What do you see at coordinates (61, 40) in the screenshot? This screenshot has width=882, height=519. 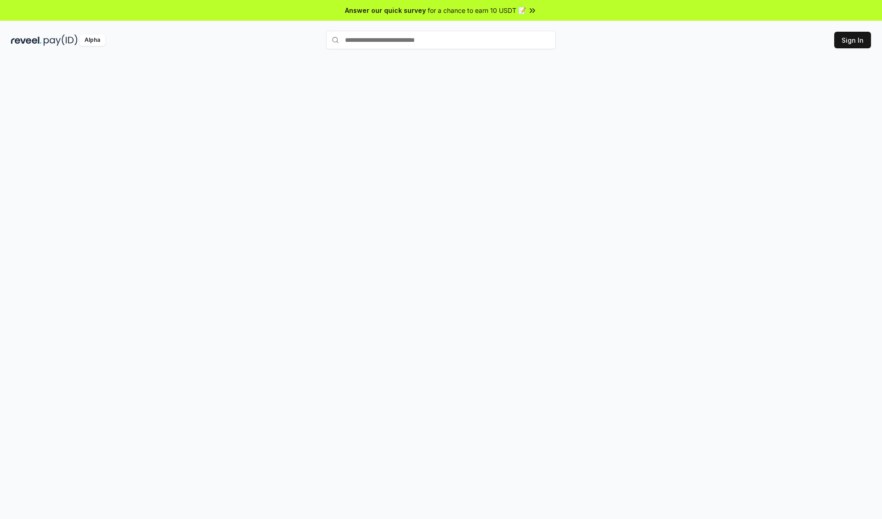 I see `img: pay_id` at bounding box center [61, 40].